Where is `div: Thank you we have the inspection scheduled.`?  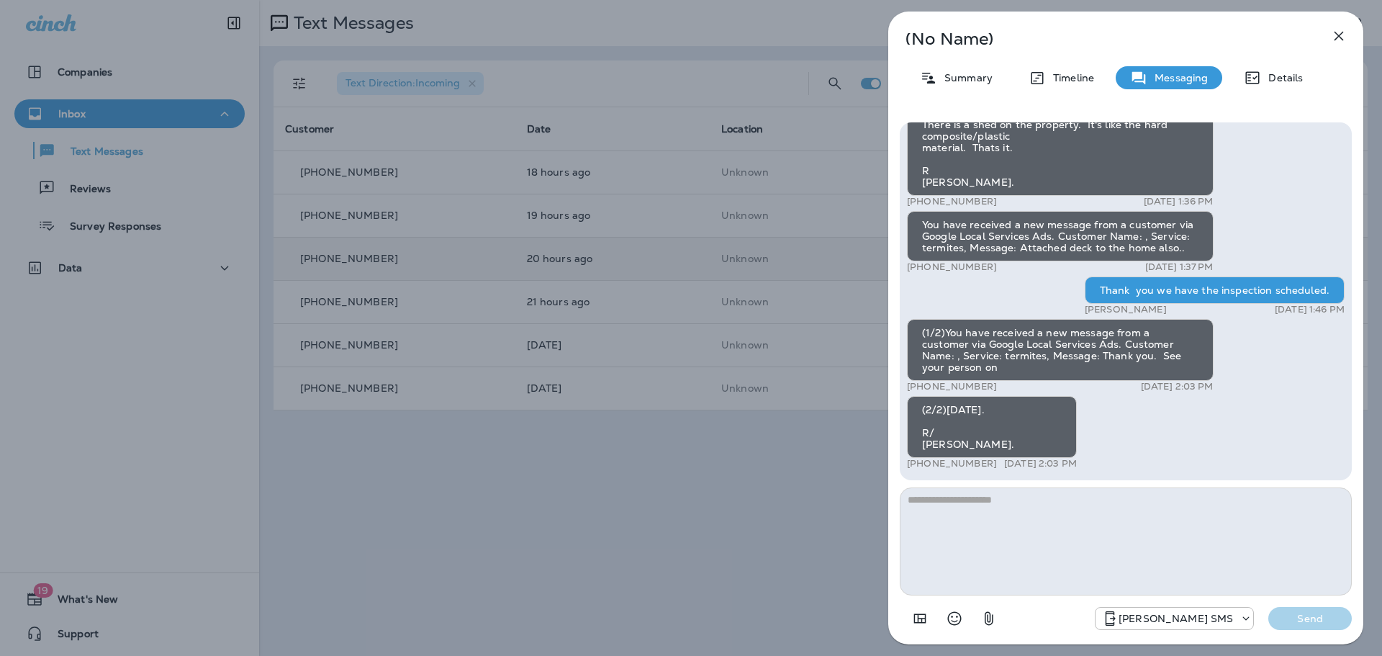 div: Thank you we have the inspection scheduled. is located at coordinates (1214, 290).